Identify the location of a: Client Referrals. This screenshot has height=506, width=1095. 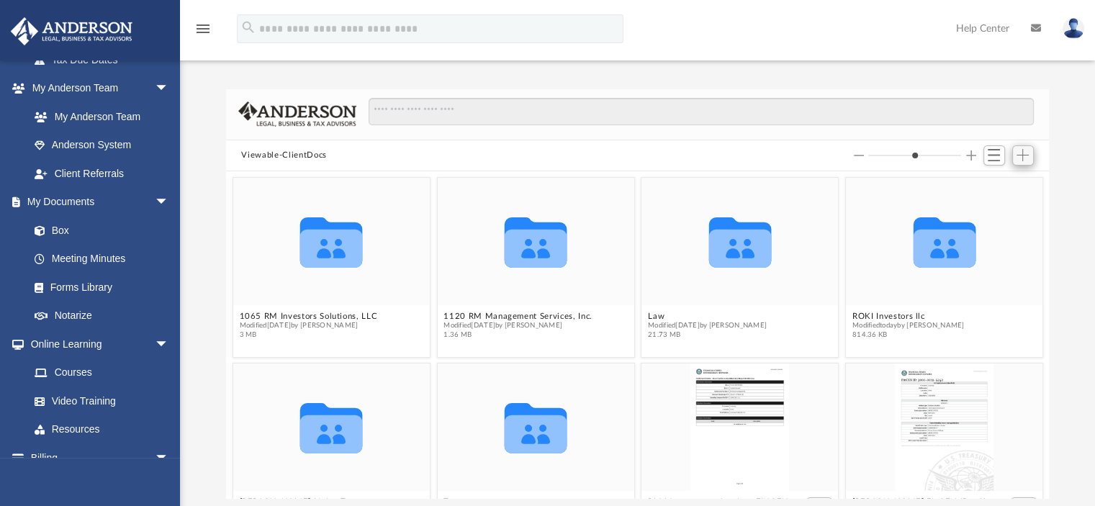
(102, 174).